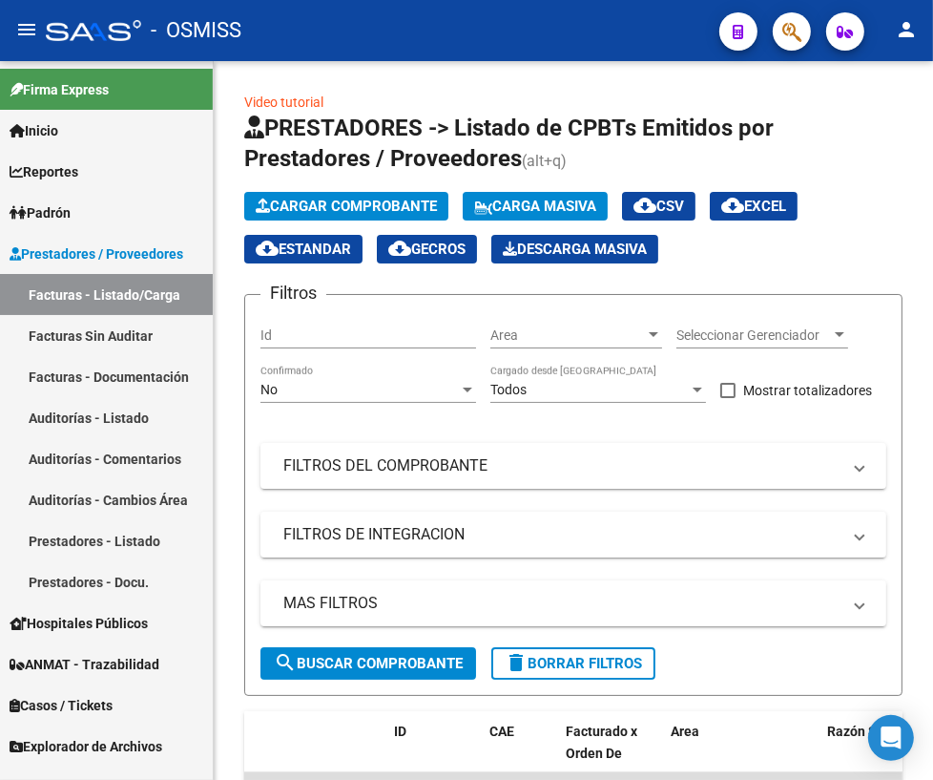  Describe the element at coordinates (303, 249) in the screenshot. I see `button: Estandar` at that location.